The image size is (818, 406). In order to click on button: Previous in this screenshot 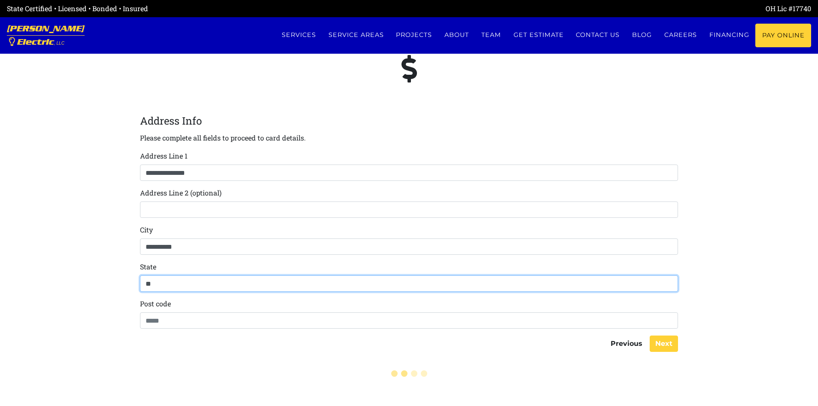, I will do `click(627, 344)`.